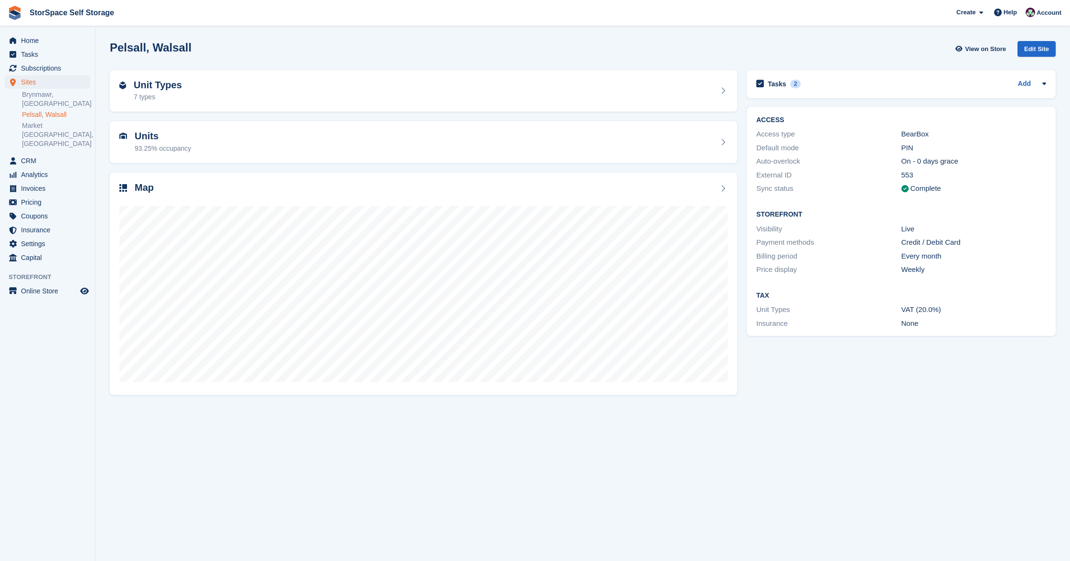  I want to click on div: Price display, so click(829, 270).